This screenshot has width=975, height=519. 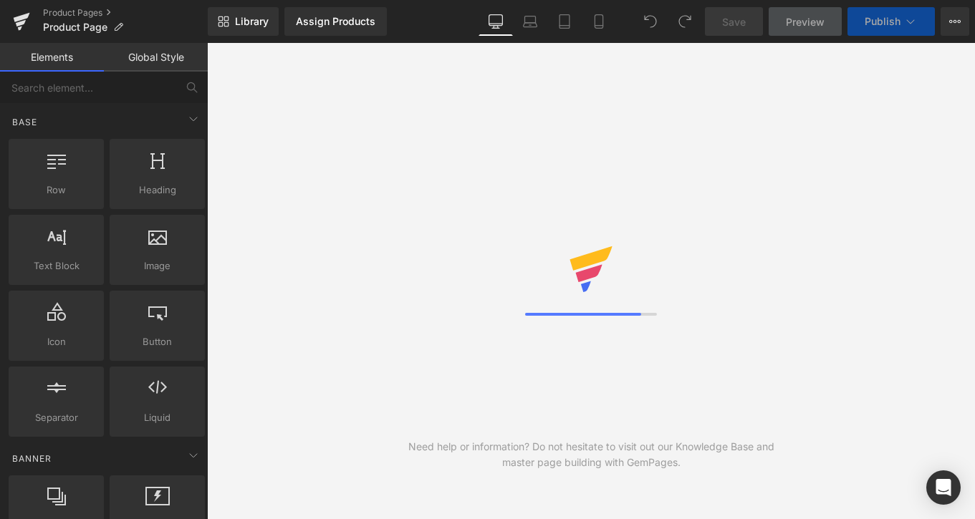 I want to click on button: Undo, so click(x=650, y=21).